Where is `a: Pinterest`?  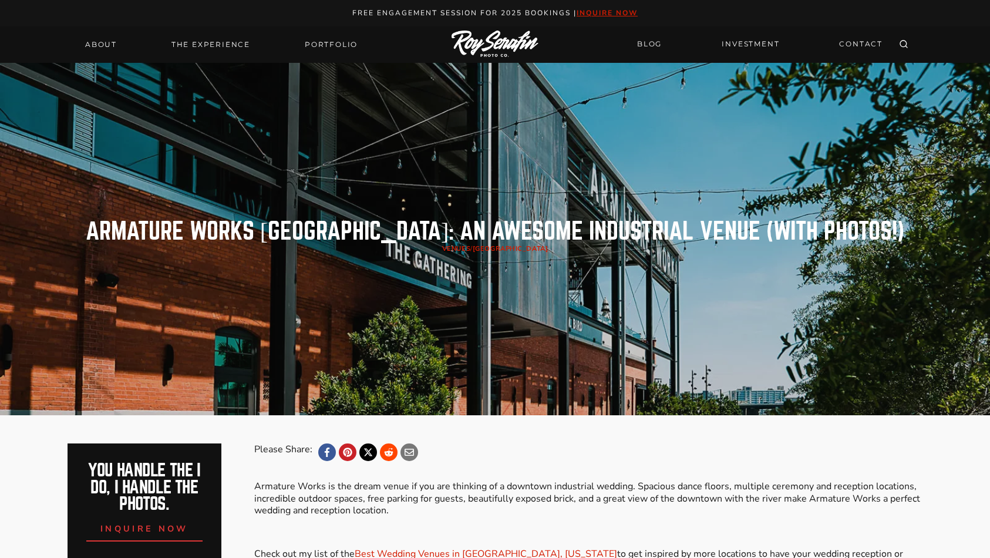
a: Pinterest is located at coordinates (348, 452).